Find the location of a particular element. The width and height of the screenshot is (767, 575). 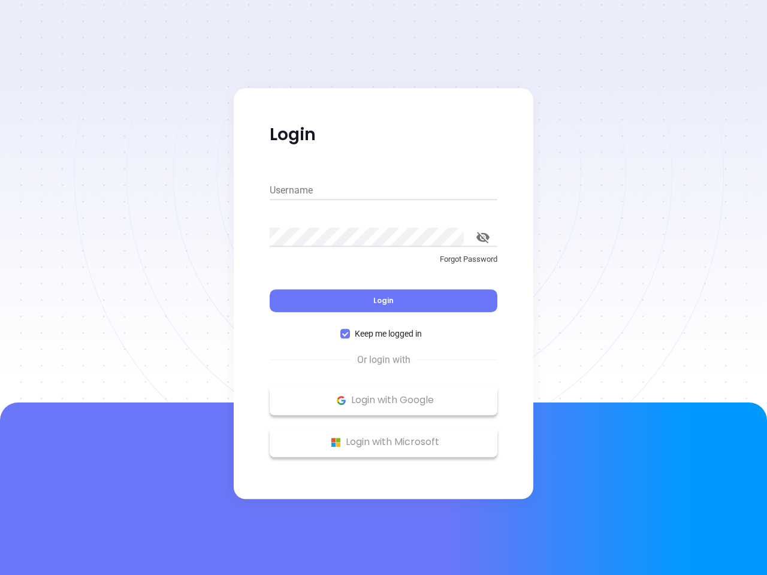

button: toggle password visibility is located at coordinates (483, 237).